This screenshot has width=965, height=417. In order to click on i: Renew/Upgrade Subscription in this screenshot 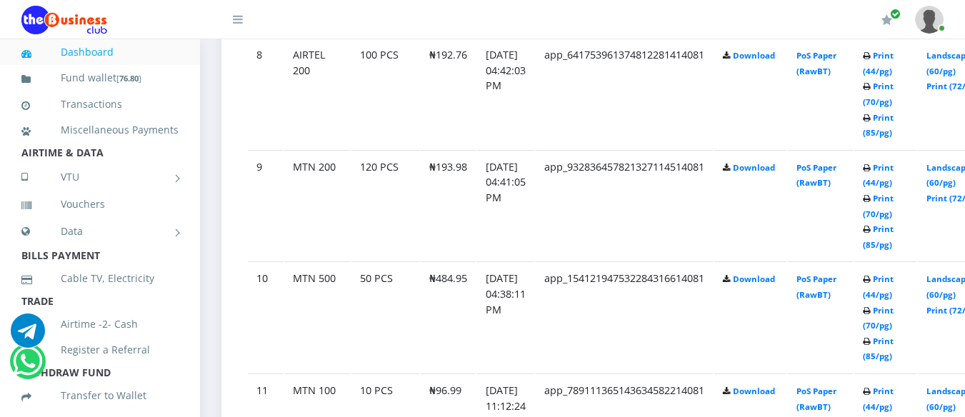, I will do `click(886, 20)`.